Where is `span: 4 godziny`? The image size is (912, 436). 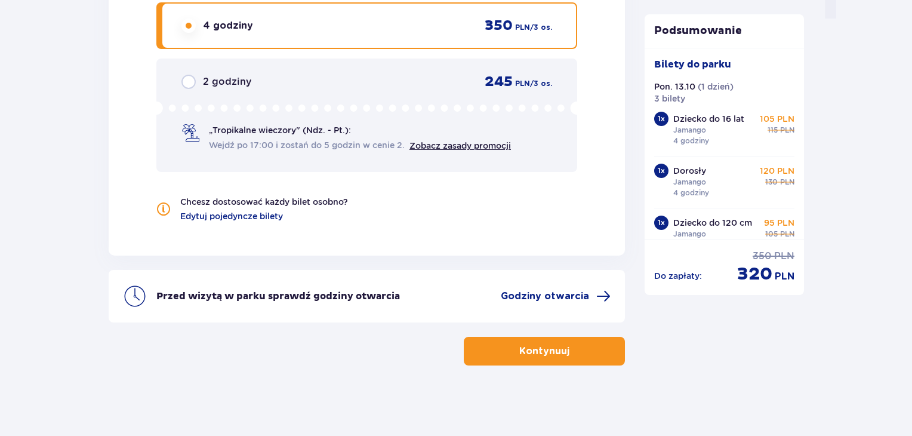
span: 4 godziny is located at coordinates (228, 26).